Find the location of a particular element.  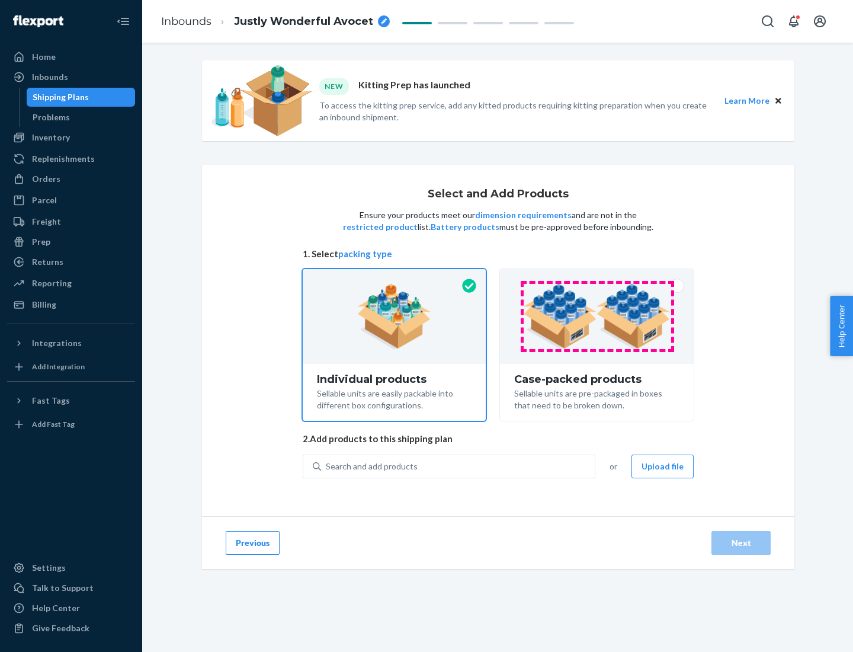

div: Search and add products is located at coordinates (372, 466).